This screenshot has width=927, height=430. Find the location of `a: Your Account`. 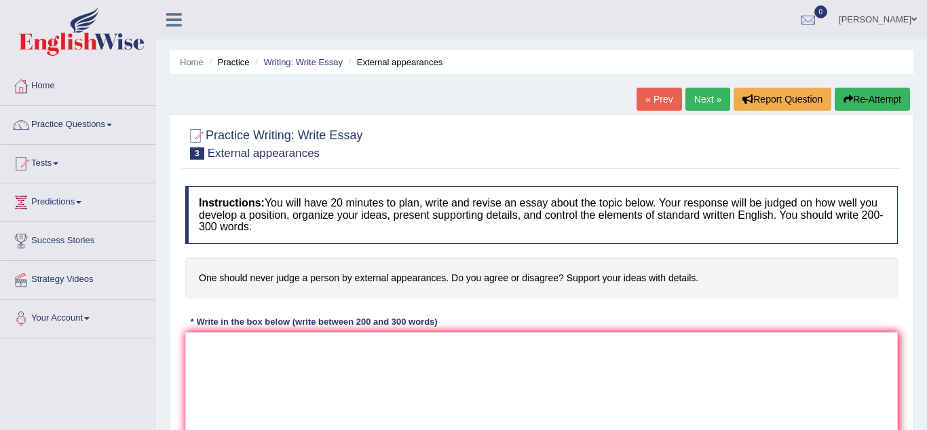

a: Your Account is located at coordinates (78, 316).